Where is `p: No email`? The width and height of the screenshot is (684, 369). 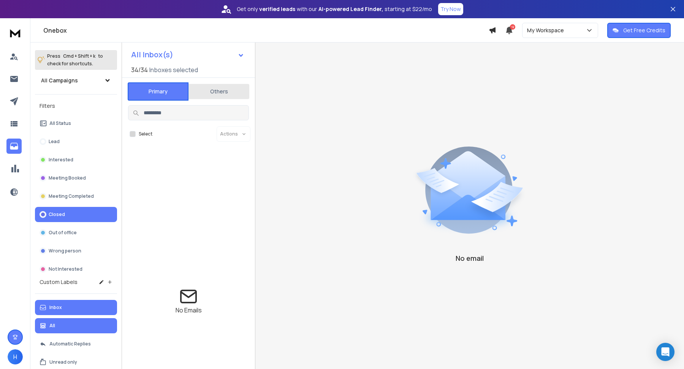 p: No email is located at coordinates (469, 258).